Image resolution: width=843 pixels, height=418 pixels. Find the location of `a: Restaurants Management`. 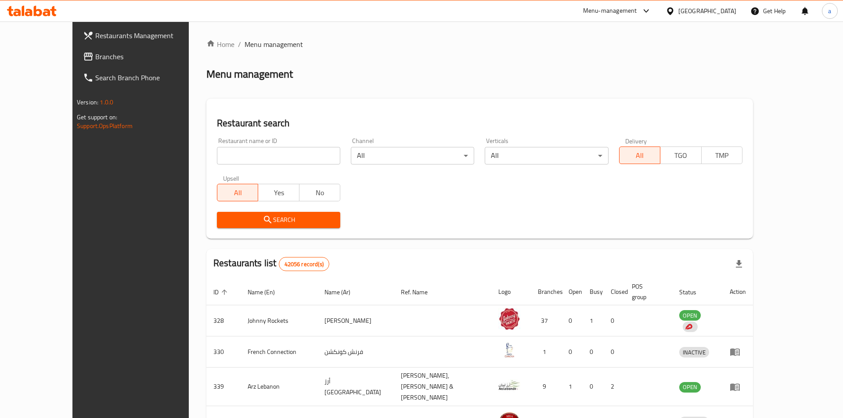

a: Restaurants Management is located at coordinates (144, 36).